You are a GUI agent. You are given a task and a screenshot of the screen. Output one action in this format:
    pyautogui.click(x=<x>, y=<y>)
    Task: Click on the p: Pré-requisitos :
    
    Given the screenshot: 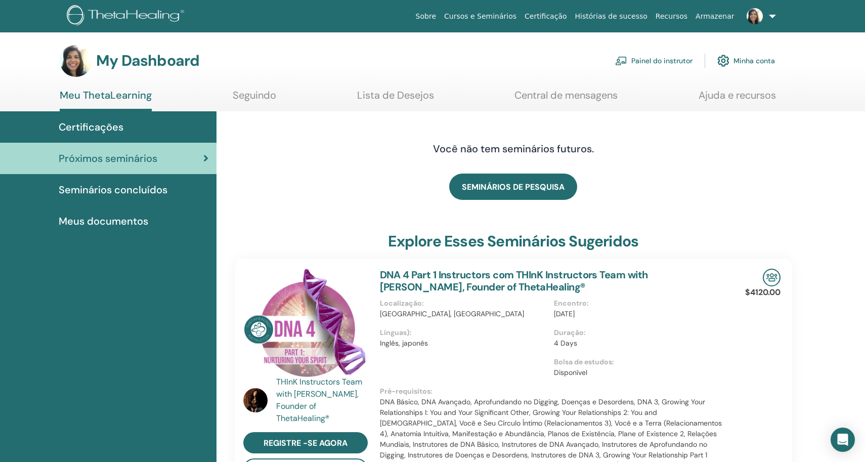 What is the action you would take?
    pyautogui.click(x=554, y=391)
    